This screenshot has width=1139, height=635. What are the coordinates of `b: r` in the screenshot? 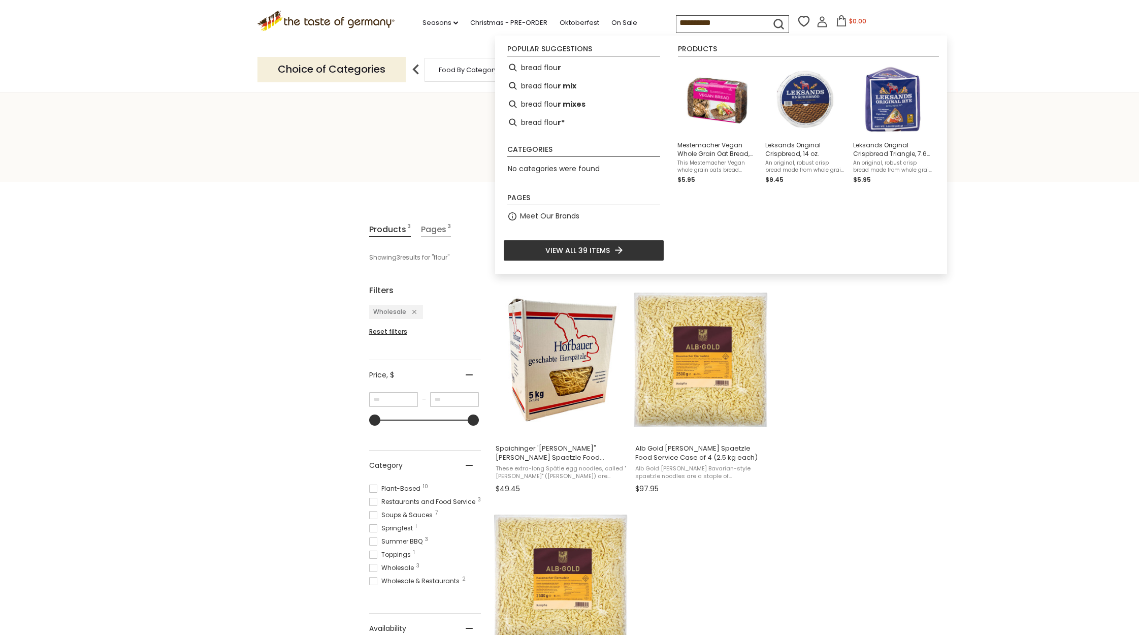 It's located at (559, 68).